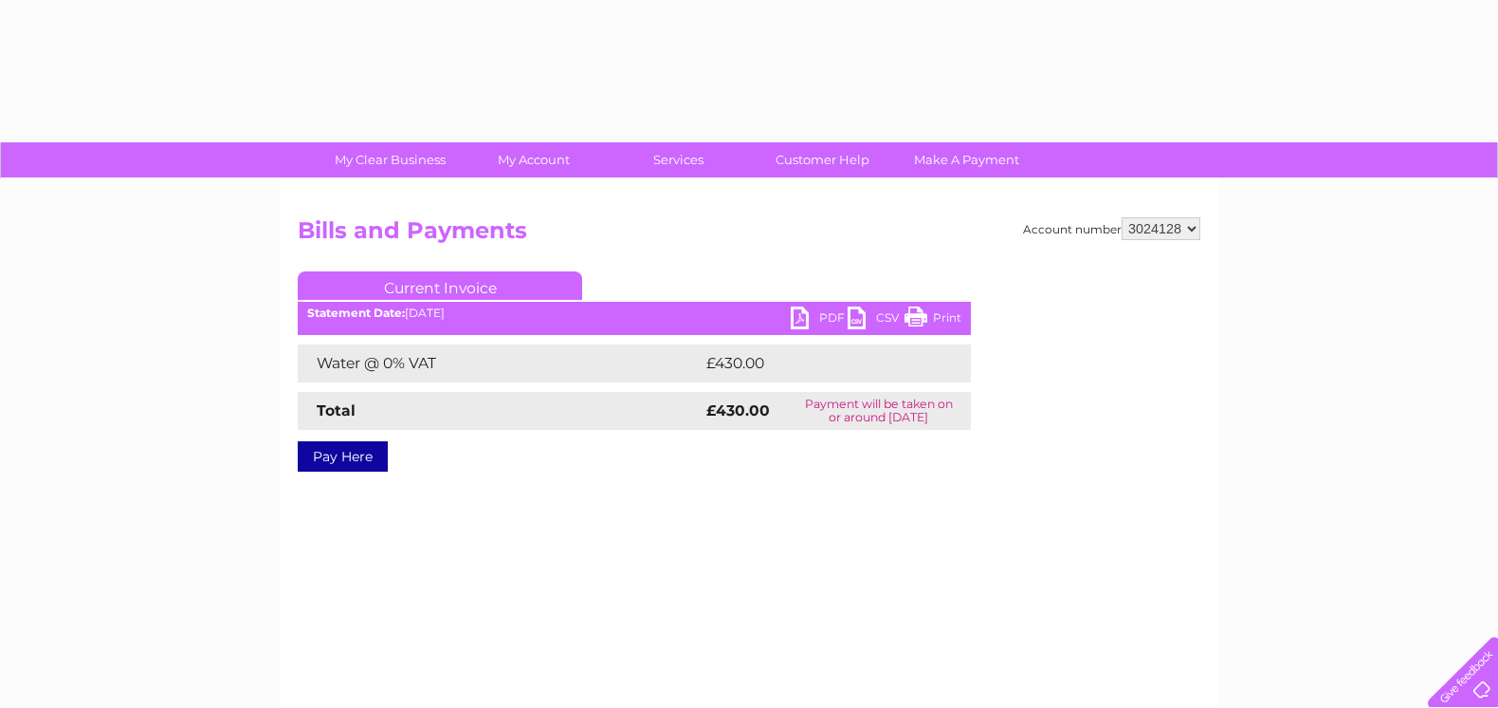  Describe the element at coordinates (819, 320) in the screenshot. I see `a: PDF` at that location.